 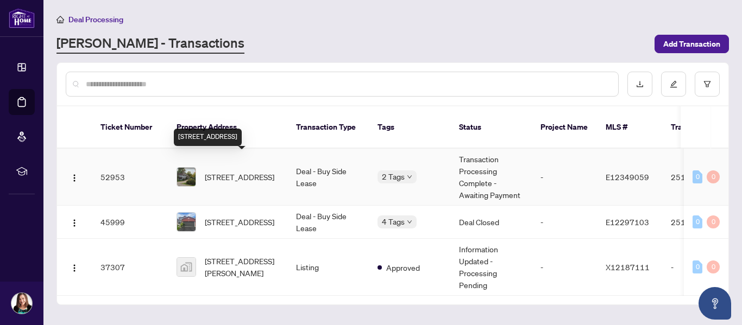 What do you see at coordinates (707, 84) in the screenshot?
I see `button: filter` at bounding box center [707, 84].